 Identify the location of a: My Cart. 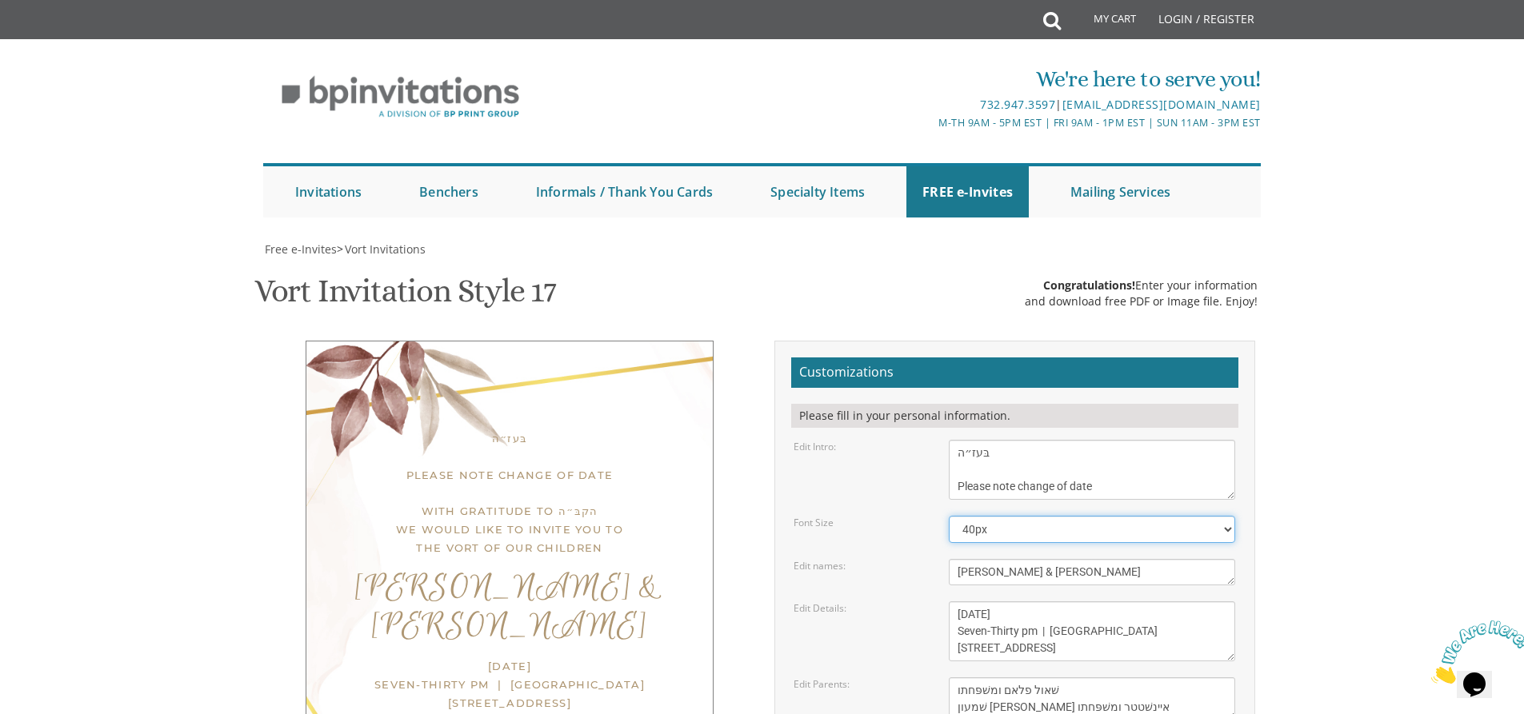
(1103, 22).